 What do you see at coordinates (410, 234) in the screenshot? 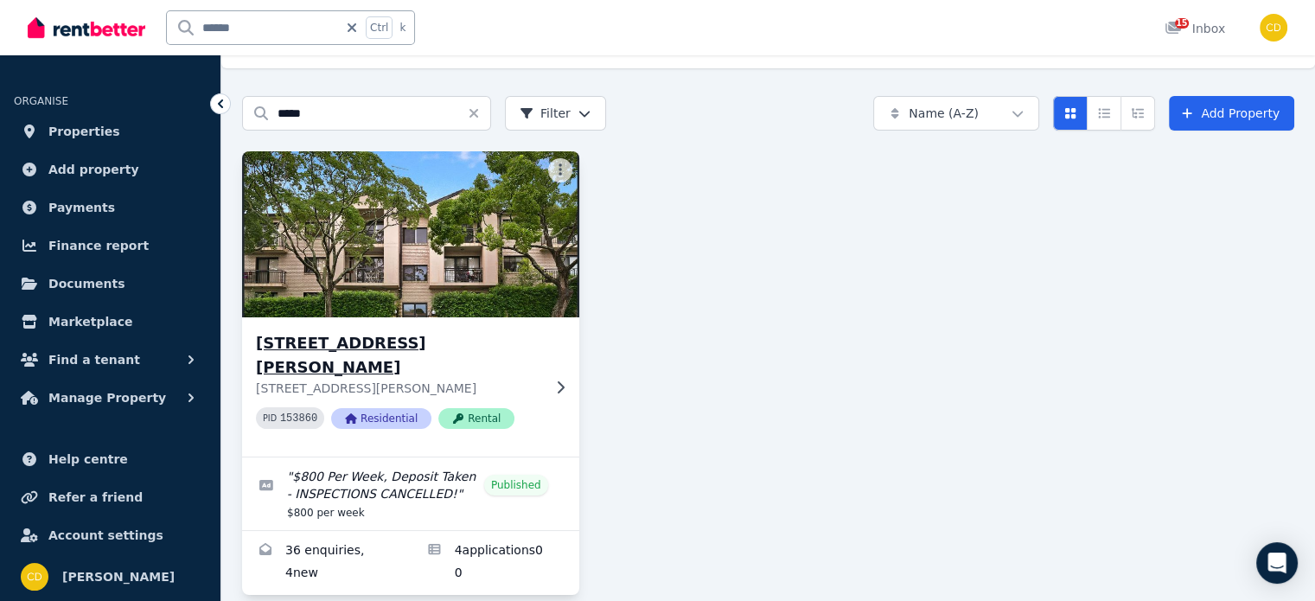
I see `img: 3/43 Ewart Street, Marrickville` at bounding box center [410, 234].